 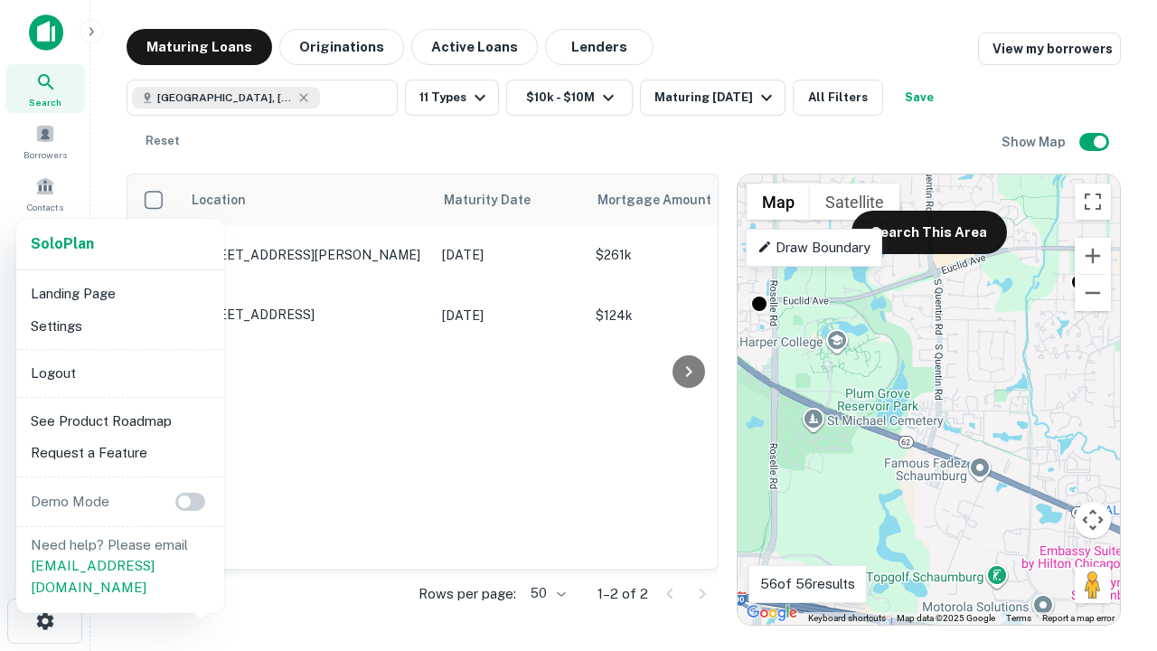 I want to click on a: SoloPlan, so click(x=62, y=244).